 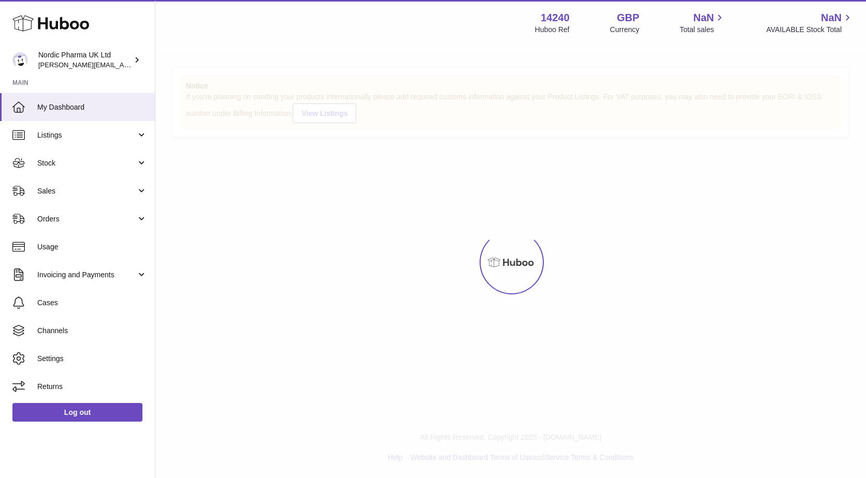 I want to click on span: Invoicing and Payments, so click(x=86, y=275).